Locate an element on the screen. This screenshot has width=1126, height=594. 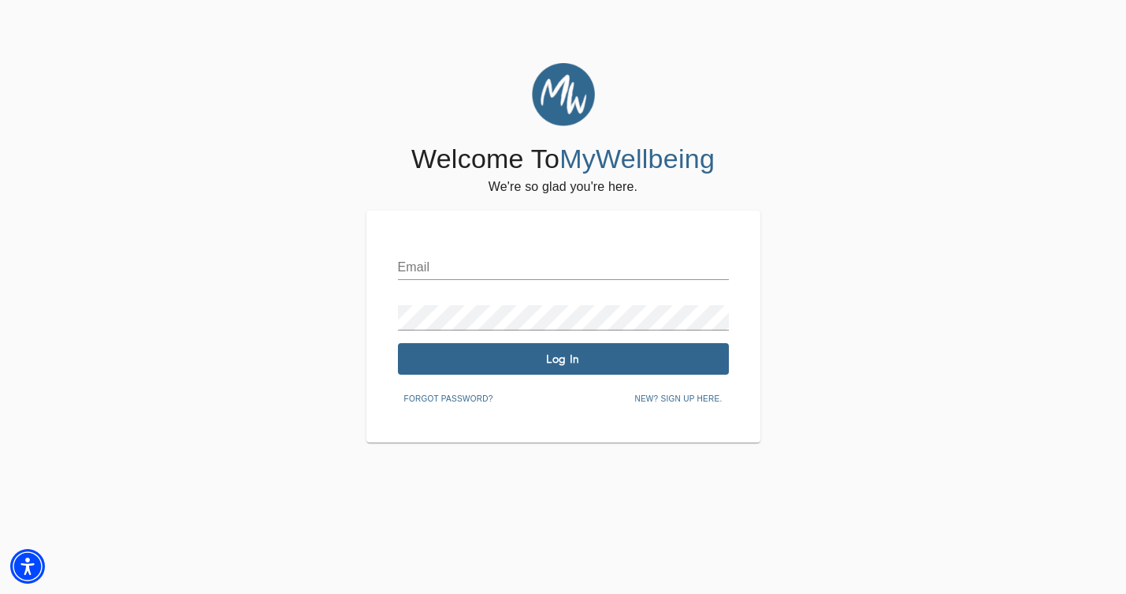
button: New? Sign up here. is located at coordinates (678, 399).